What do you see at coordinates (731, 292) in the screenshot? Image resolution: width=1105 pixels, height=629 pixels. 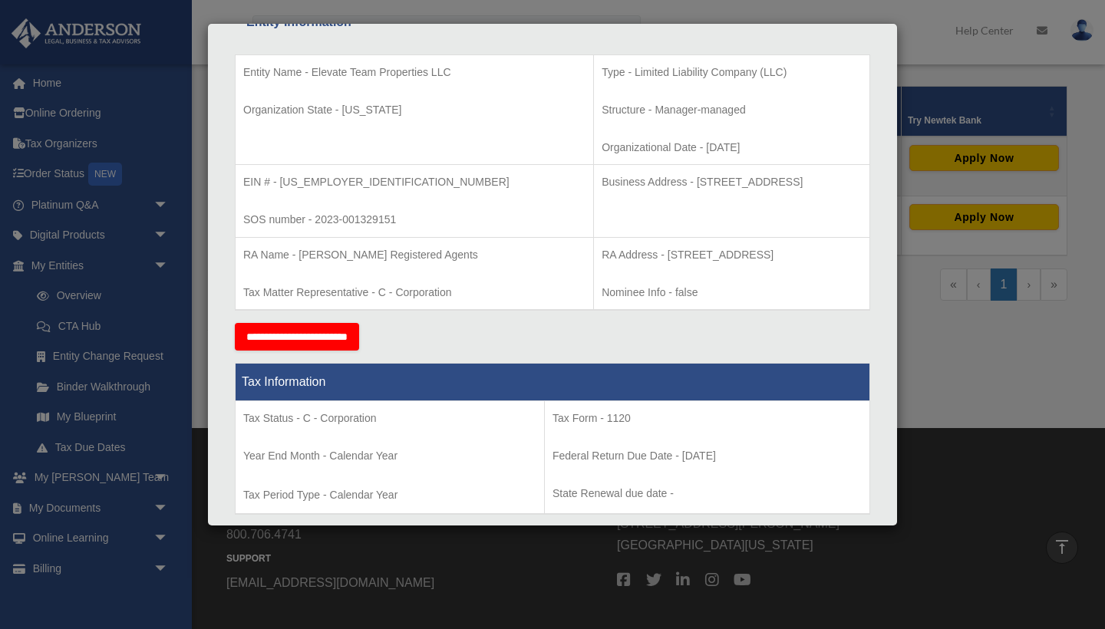 I see `p: Nominee Info - false` at bounding box center [731, 292].